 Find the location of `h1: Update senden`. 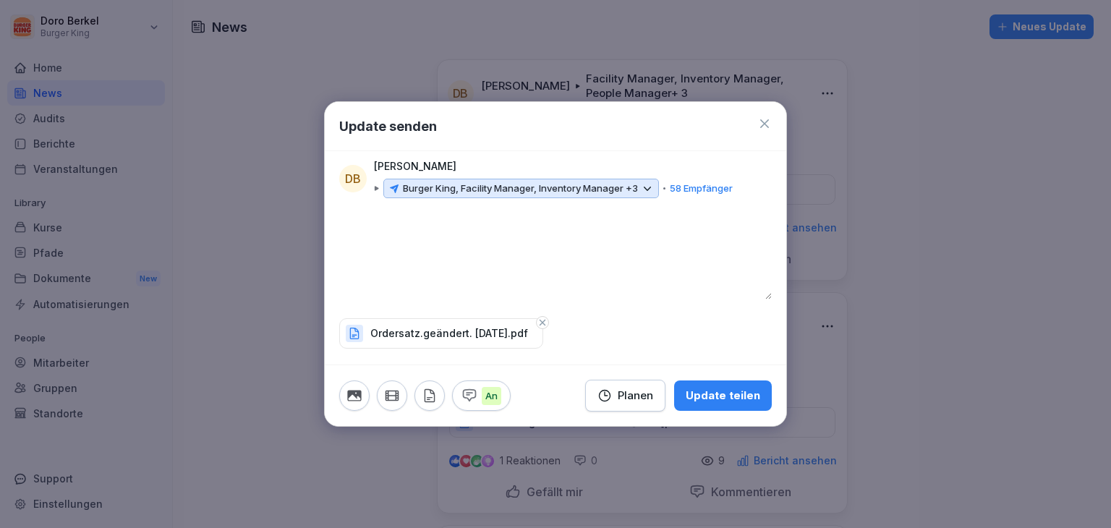

h1: Update senden is located at coordinates (388, 126).